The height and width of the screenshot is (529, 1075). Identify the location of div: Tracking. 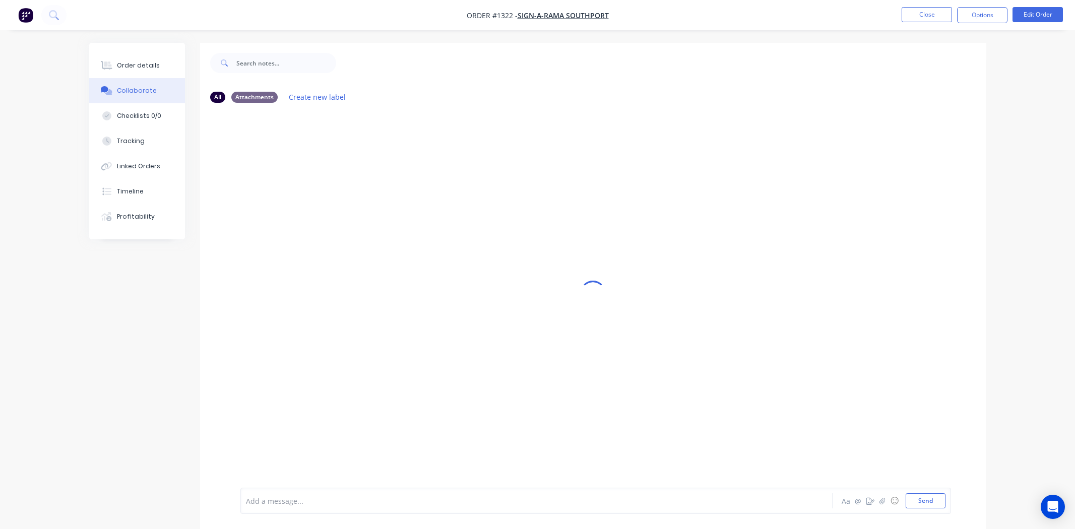
(131, 141).